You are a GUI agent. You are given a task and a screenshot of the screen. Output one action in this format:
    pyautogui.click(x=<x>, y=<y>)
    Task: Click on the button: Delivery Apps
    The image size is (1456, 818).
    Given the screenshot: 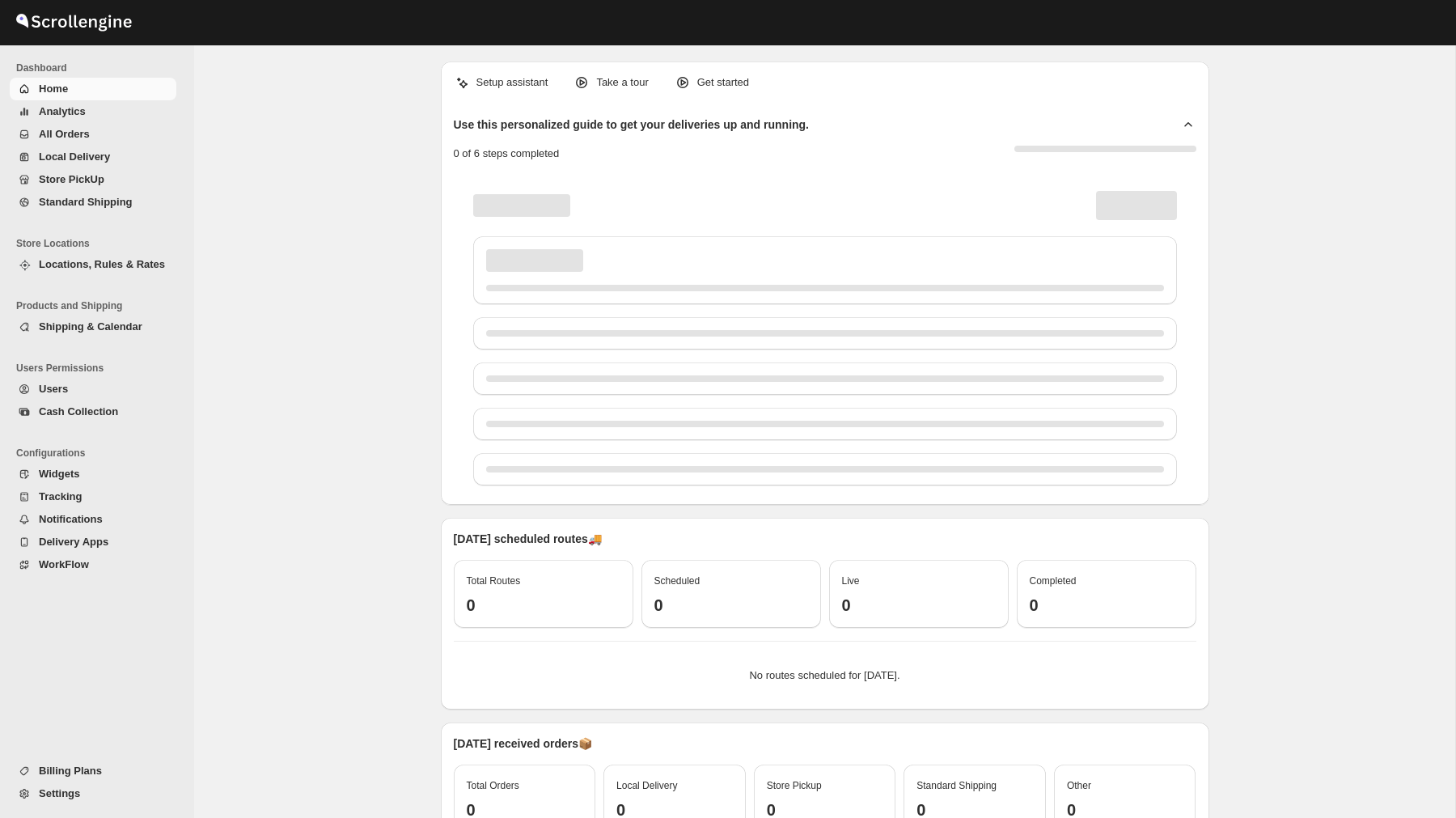 What is the action you would take?
    pyautogui.click(x=93, y=542)
    